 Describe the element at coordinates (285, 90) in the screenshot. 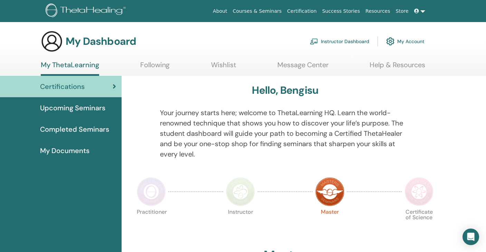

I see `h3: Hello, Bengisu` at that location.